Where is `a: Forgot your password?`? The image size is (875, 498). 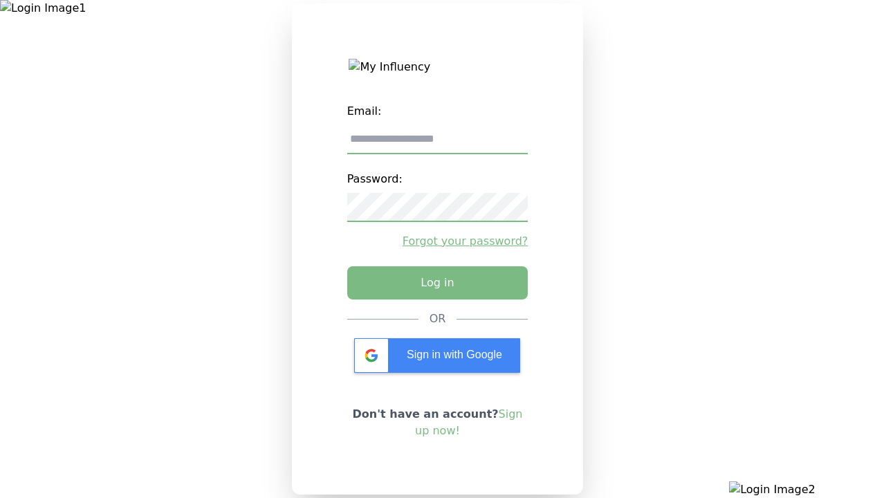
a: Forgot your password? is located at coordinates (438, 241).